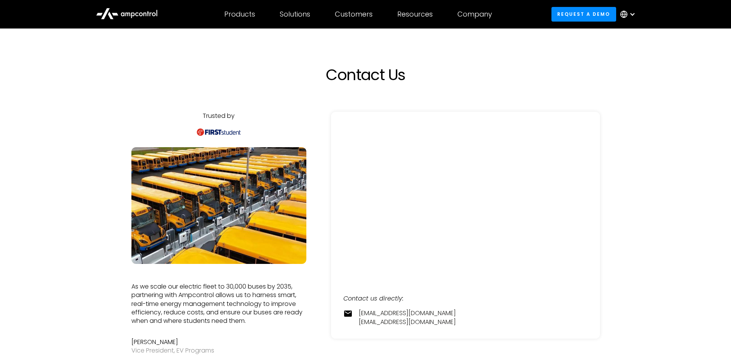  What do you see at coordinates (295, 14) in the screenshot?
I see `div: Solutions` at bounding box center [295, 14].